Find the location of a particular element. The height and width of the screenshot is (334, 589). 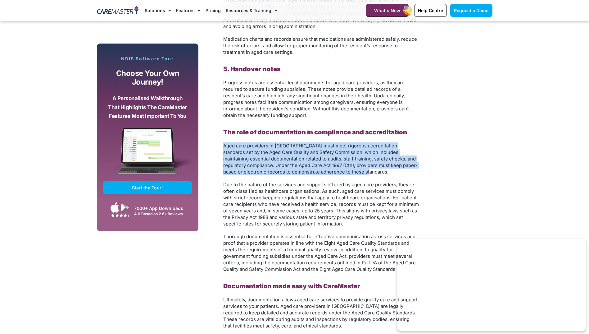

img: Google Play App Icon is located at coordinates (125, 207).